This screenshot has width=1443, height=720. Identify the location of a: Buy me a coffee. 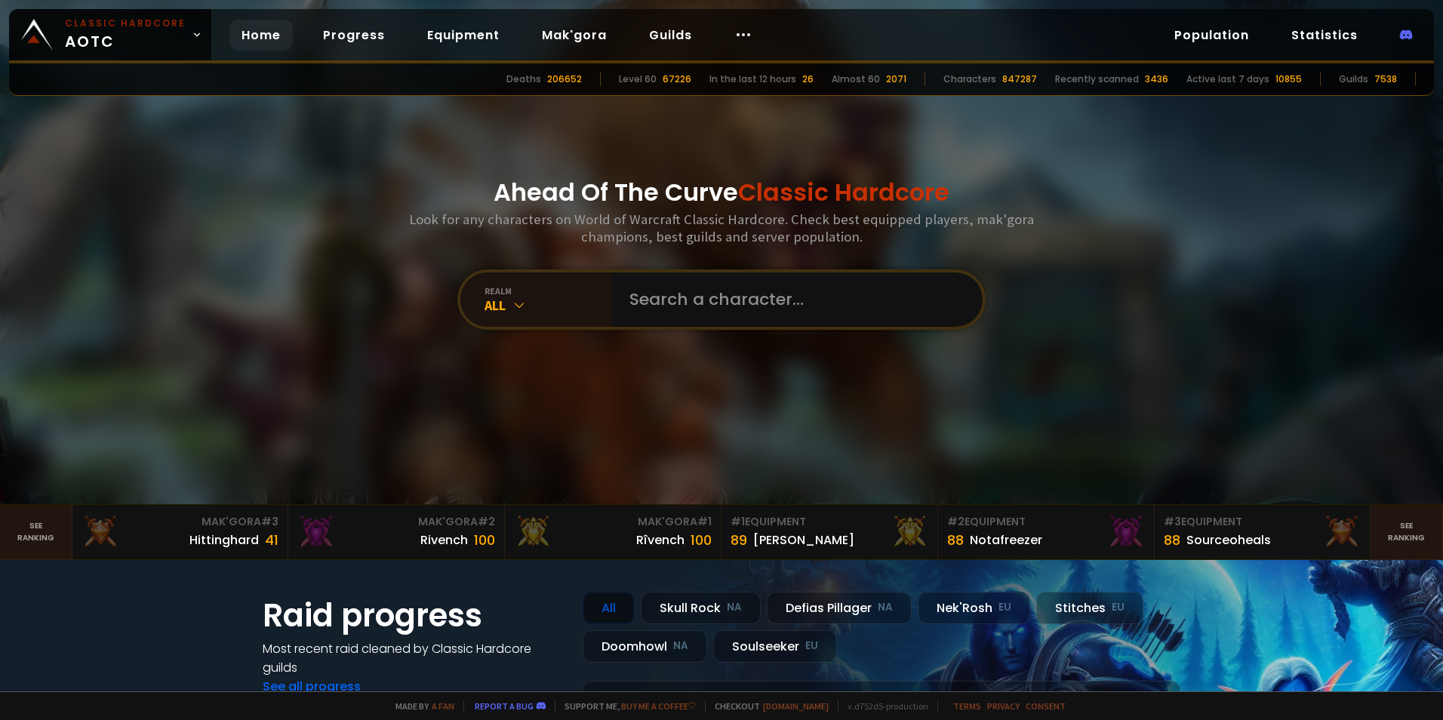
(658, 705).